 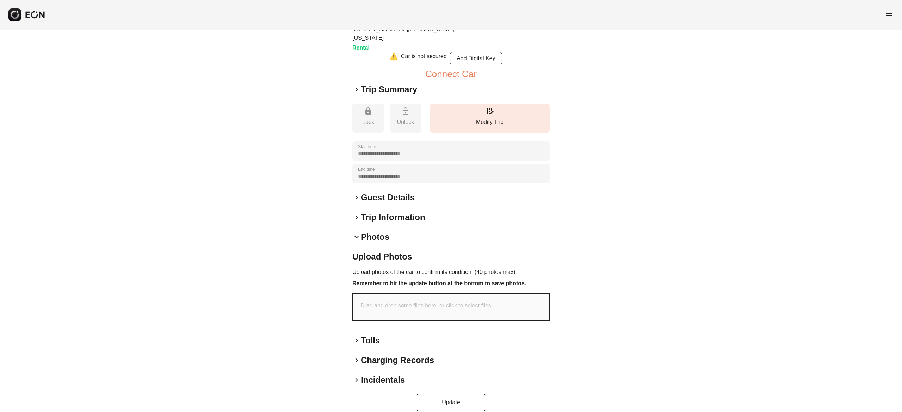 What do you see at coordinates (476, 58) in the screenshot?
I see `button: Add Digital Key` at bounding box center [476, 58].